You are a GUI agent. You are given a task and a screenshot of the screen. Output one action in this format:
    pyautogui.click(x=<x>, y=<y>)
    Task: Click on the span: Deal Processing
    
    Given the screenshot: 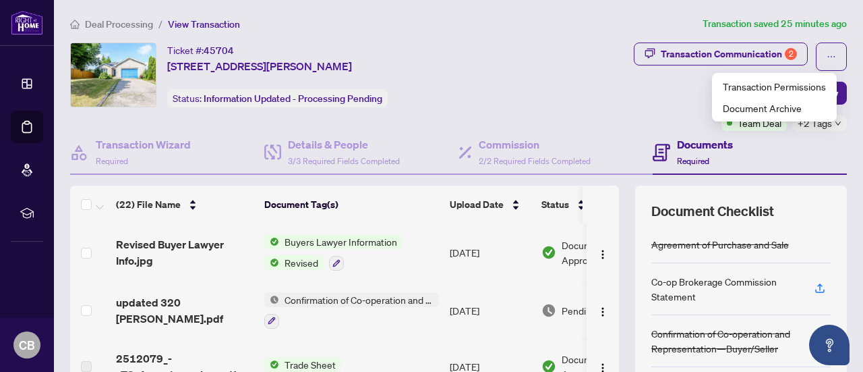 What is the action you would take?
    pyautogui.click(x=119, y=24)
    